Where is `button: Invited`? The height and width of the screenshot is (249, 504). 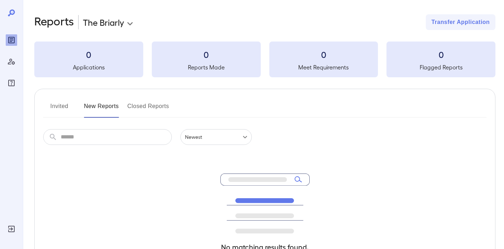
button: Invited is located at coordinates (59, 109).